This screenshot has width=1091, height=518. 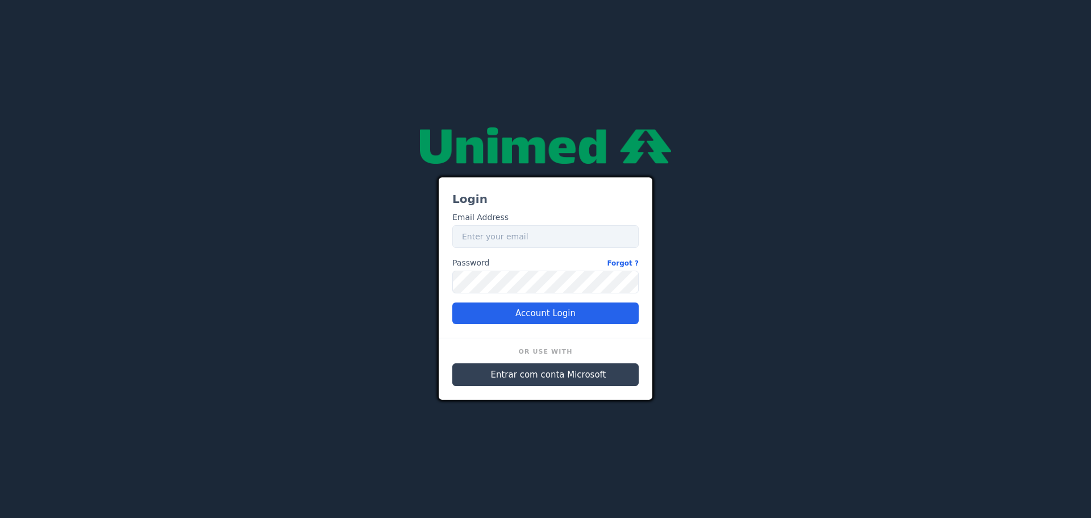 I want to click on a: Forgot ?, so click(x=623, y=263).